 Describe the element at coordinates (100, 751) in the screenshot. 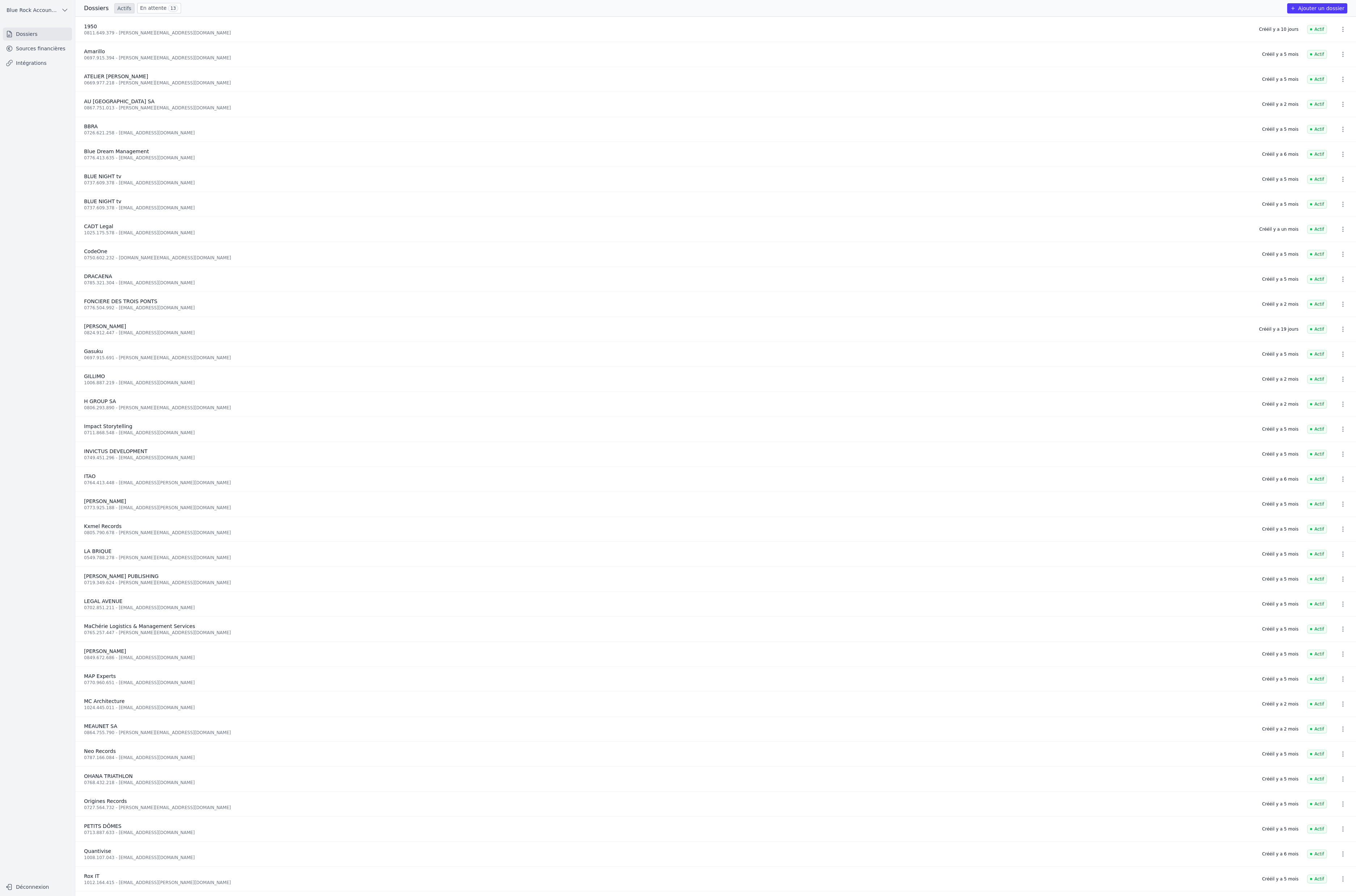

I see `span: Neo Records` at that location.